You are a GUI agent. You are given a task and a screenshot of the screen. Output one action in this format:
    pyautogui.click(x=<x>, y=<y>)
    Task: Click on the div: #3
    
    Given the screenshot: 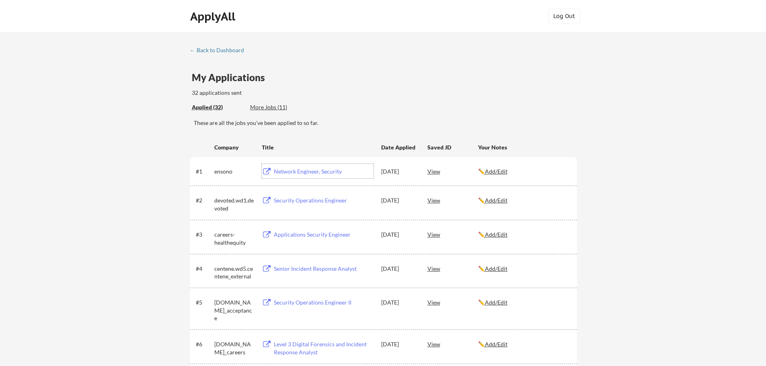 What is the action you would take?
    pyautogui.click(x=204, y=235)
    